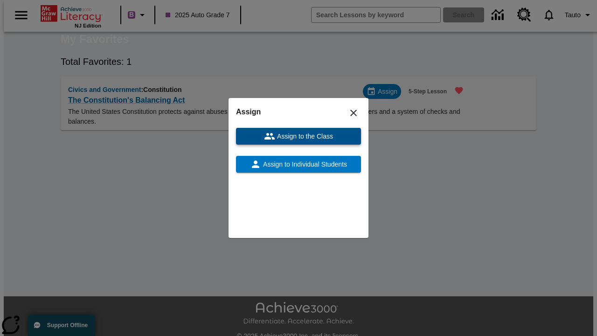 Image resolution: width=597 pixels, height=336 pixels. I want to click on h6: Assign, so click(298, 112).